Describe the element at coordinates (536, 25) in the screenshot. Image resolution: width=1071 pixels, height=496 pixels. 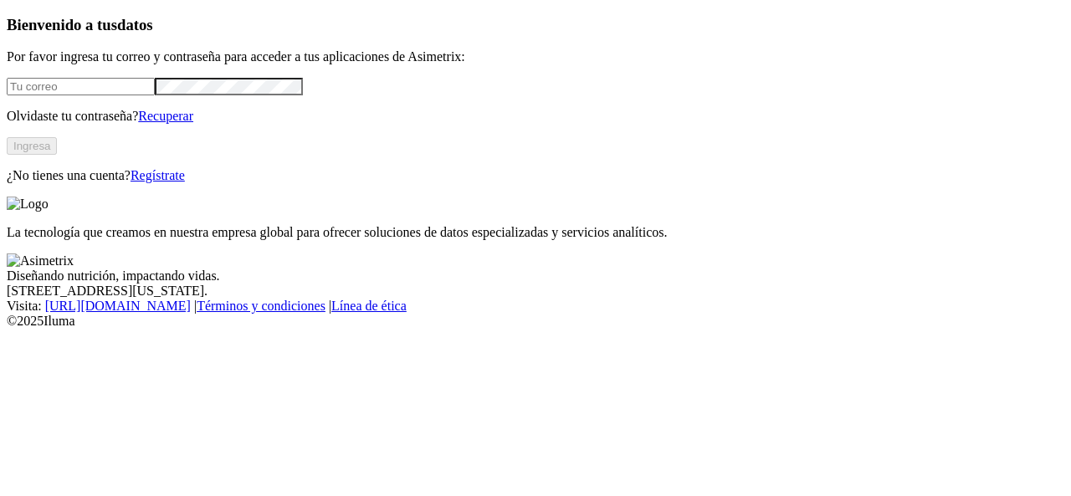
I see `h3: Bienvenido a tus` at that location.